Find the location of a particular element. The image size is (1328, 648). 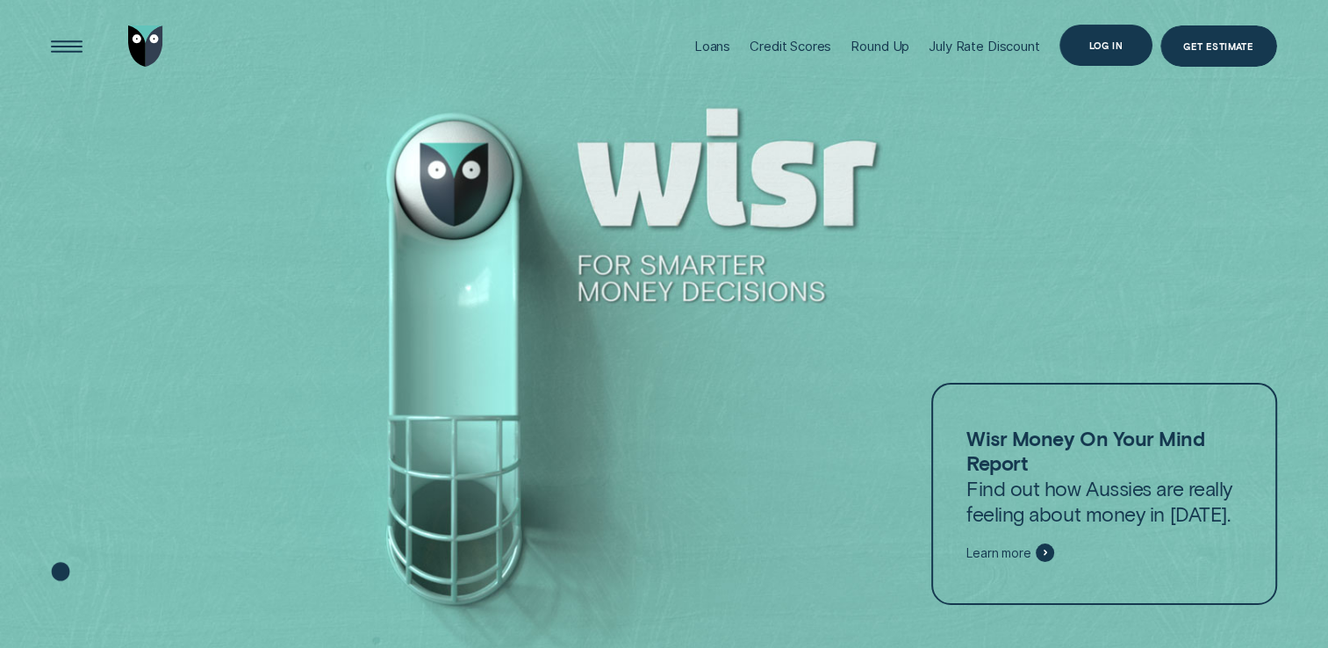

div: July Rate Discount is located at coordinates (984, 46).